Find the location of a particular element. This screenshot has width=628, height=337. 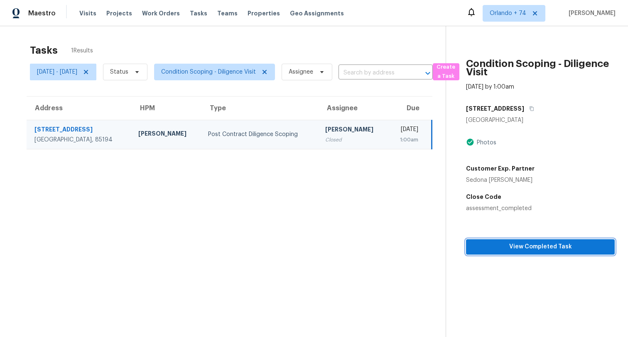

h5: Close Code is located at coordinates (541, 197).